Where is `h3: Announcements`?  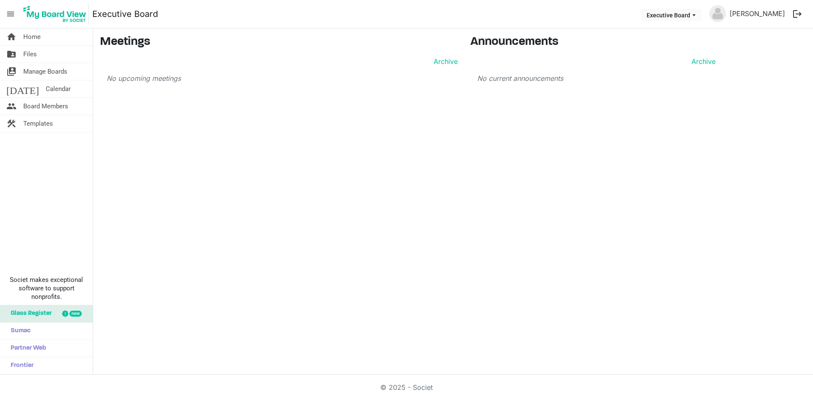
h3: Announcements is located at coordinates (596, 42).